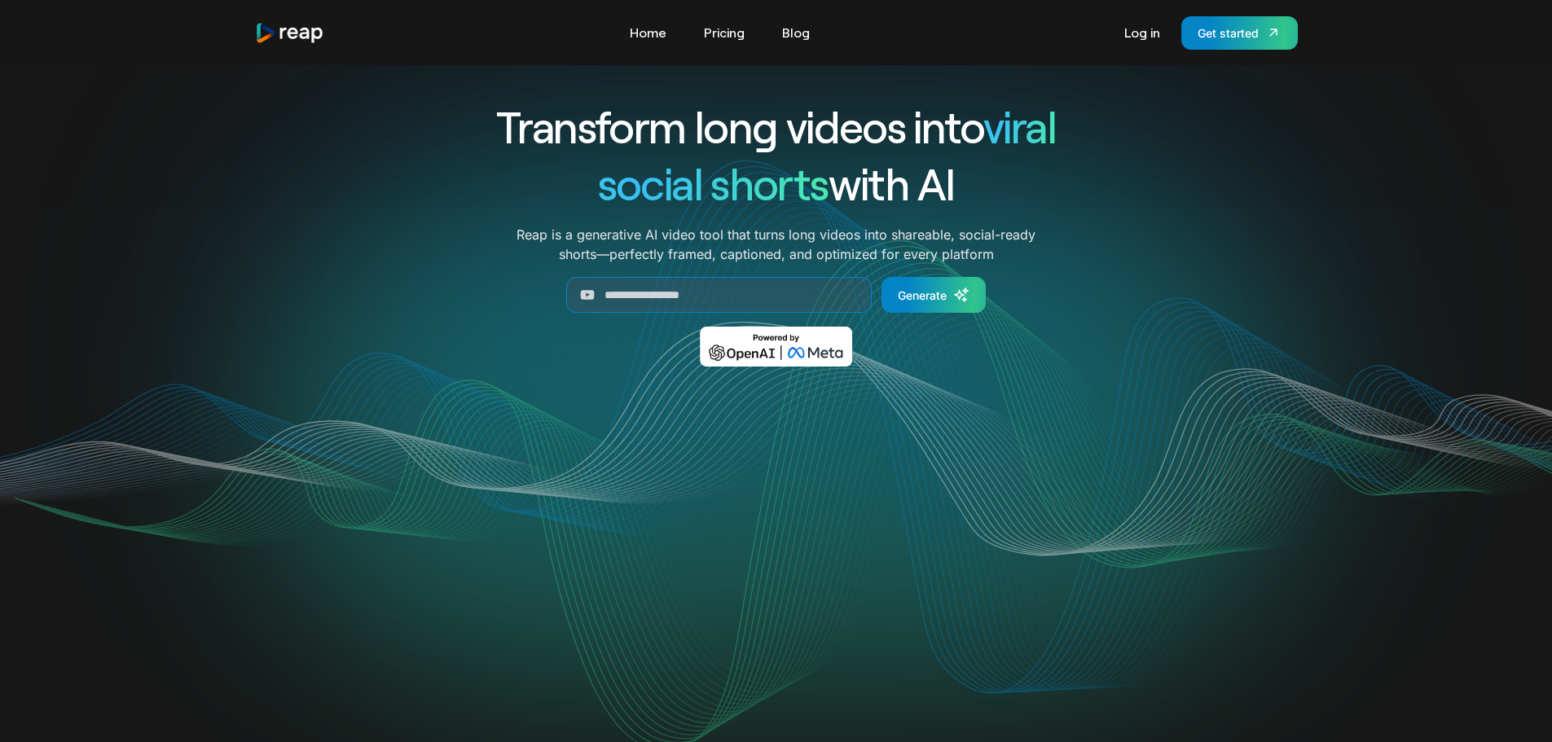 The image size is (1552, 742). I want to click on span: viral, so click(1019, 125).